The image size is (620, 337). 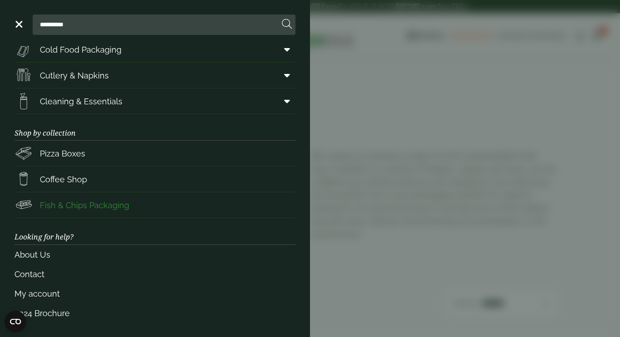 I want to click on img: FishNchip_box.svg, so click(x=24, y=205).